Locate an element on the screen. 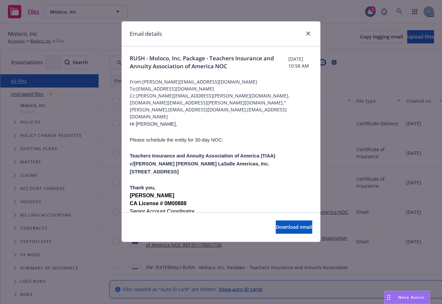  button: Nova Assist is located at coordinates (407, 298).